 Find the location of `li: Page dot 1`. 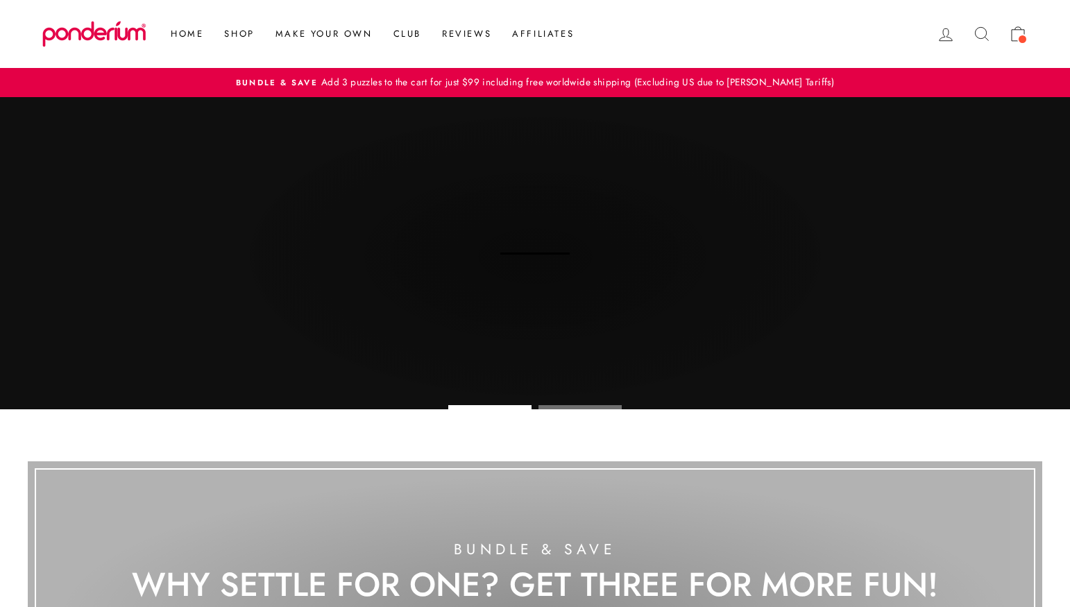

li: Page dot 1 is located at coordinates (490, 407).